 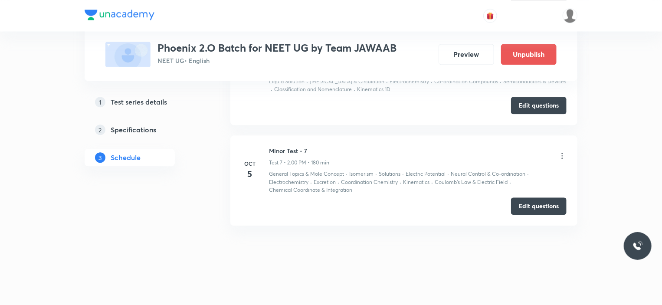 What do you see at coordinates (374, 89) in the screenshot?
I see `p: Kinematics 1D` at bounding box center [374, 89].